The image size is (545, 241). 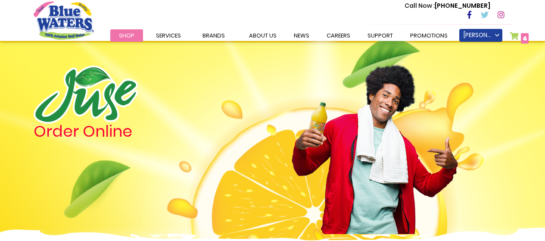 I want to click on a: careers, so click(x=338, y=35).